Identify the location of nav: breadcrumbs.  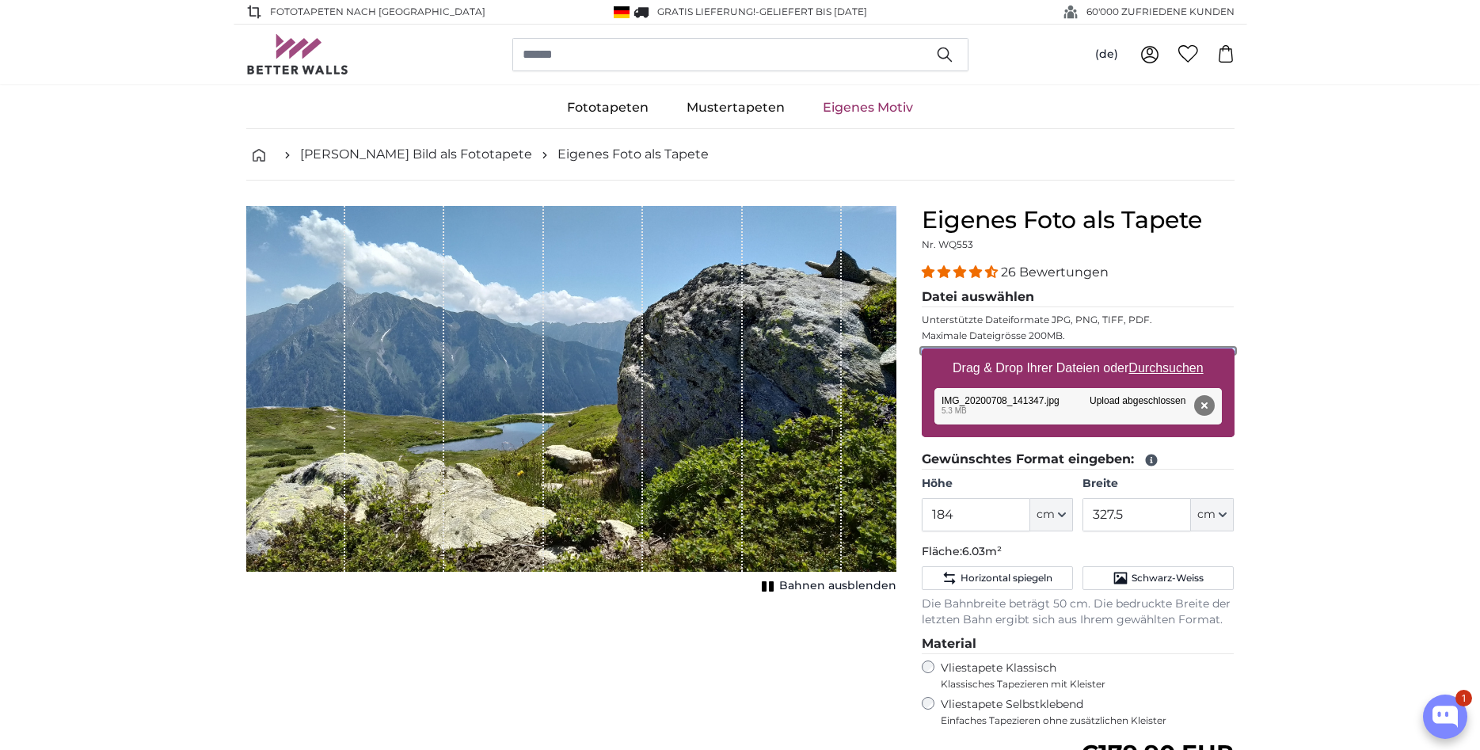
(740, 154).